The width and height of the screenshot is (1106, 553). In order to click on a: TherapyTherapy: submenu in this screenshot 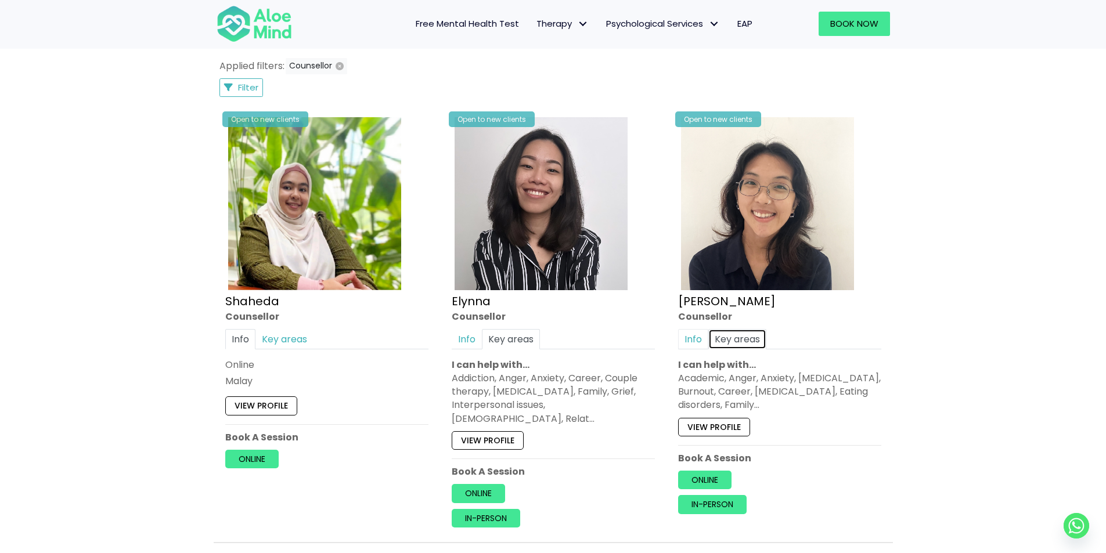, I will do `click(563, 24)`.